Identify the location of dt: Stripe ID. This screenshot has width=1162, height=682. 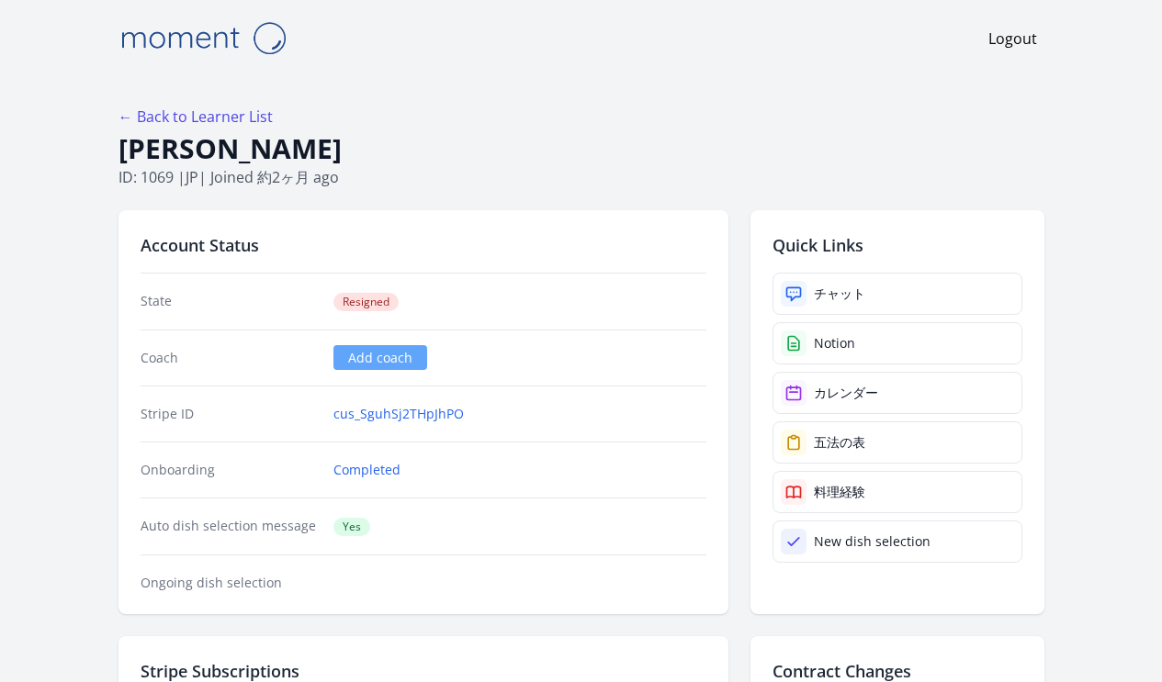
(230, 414).